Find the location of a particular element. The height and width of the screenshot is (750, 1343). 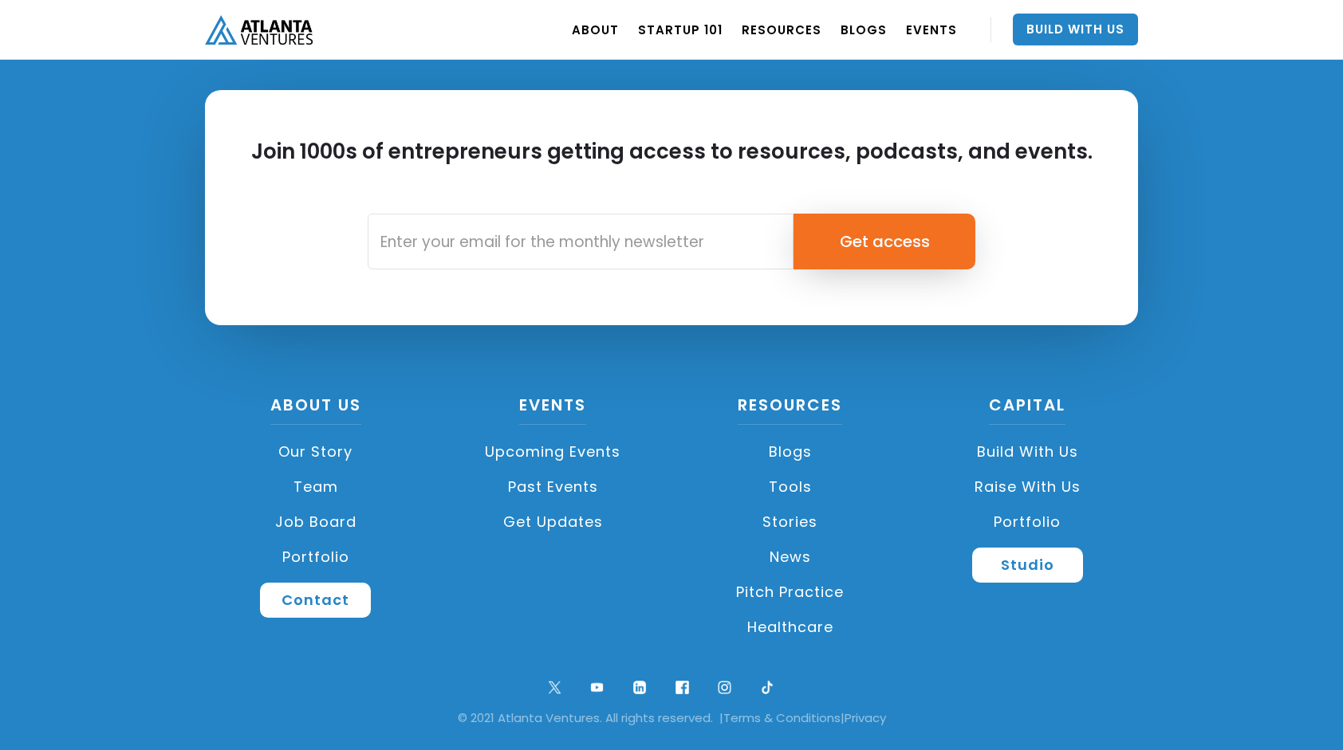

a: Startup 101 is located at coordinates (680, 30).